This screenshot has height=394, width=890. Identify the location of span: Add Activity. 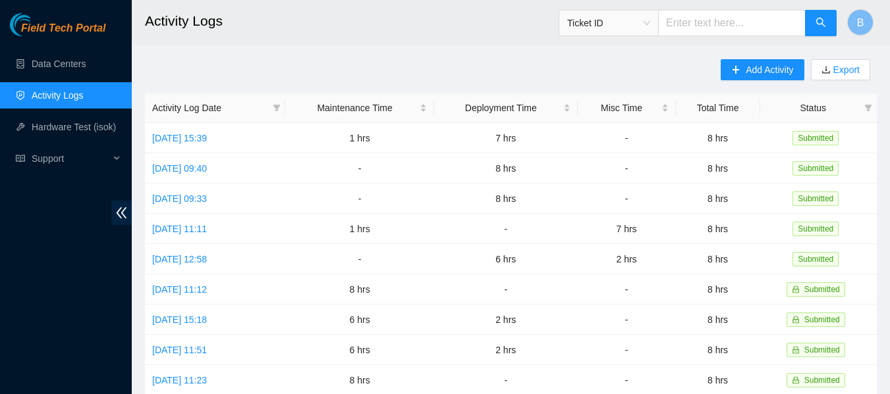
(769, 70).